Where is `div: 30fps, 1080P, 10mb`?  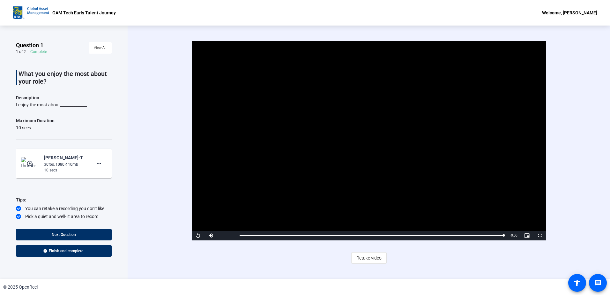
div: 30fps, 1080P, 10mb is located at coordinates (65, 164).